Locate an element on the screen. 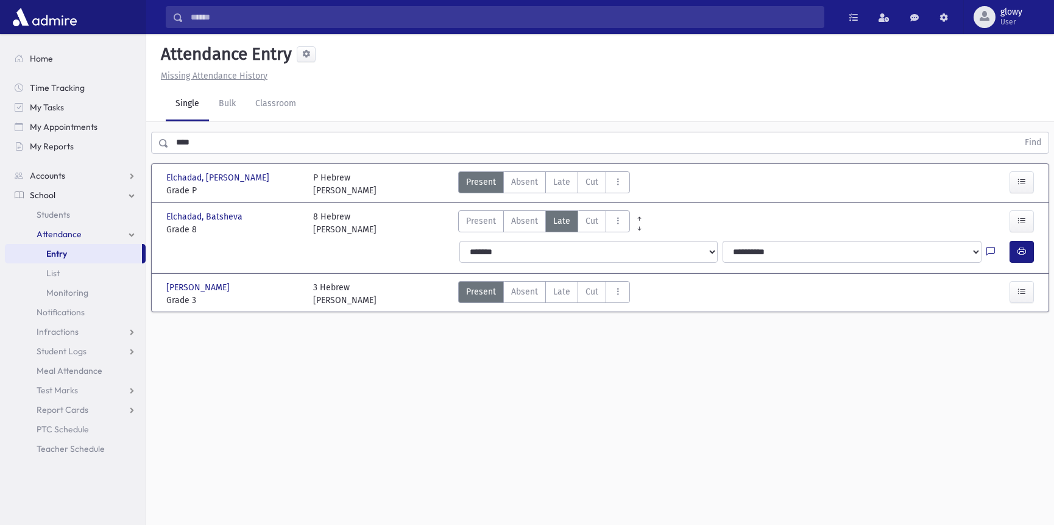 The image size is (1054, 525). a: My Appointments is located at coordinates (75, 127).